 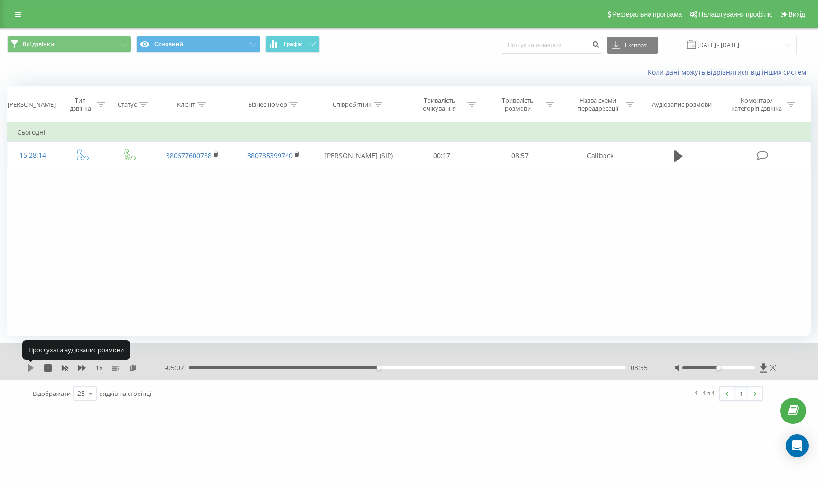 What do you see at coordinates (69, 44) in the screenshot?
I see `button: Всі дзвінки` at bounding box center [69, 44].